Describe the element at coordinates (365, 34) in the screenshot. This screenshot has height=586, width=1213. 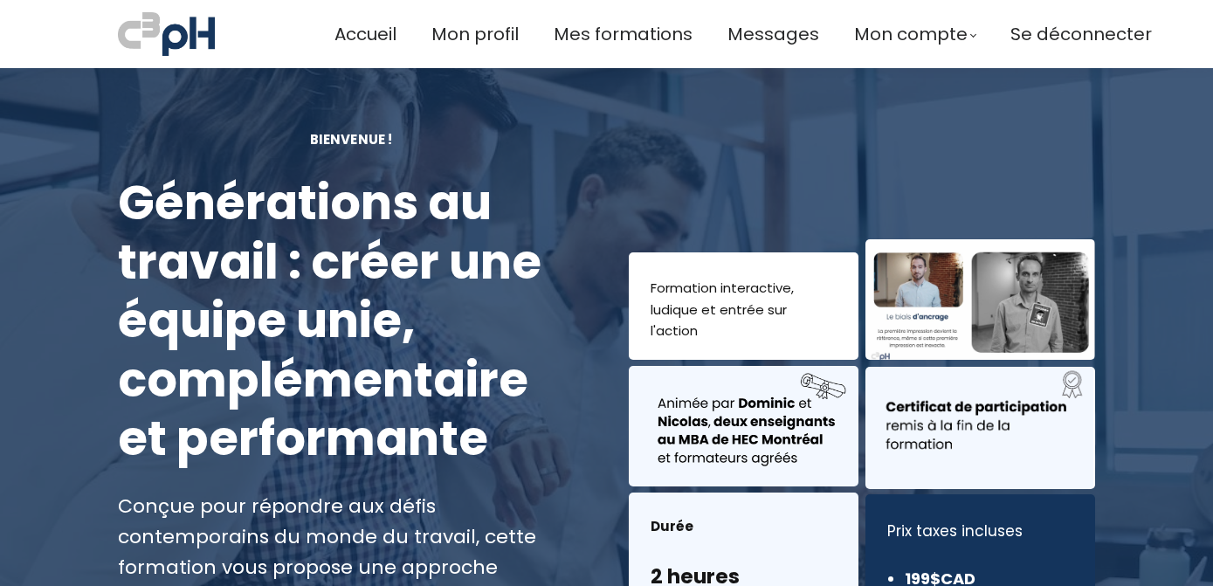
I see `a: Accueil` at that location.